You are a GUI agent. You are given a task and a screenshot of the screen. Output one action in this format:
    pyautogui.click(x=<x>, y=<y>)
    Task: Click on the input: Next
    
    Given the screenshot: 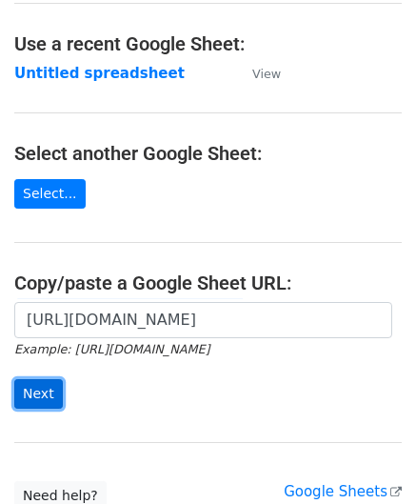 What is the action you would take?
    pyautogui.click(x=38, y=393)
    